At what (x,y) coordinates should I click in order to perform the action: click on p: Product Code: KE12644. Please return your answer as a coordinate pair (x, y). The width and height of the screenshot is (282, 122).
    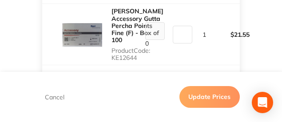
    Looking at the image, I should click on (137, 54).